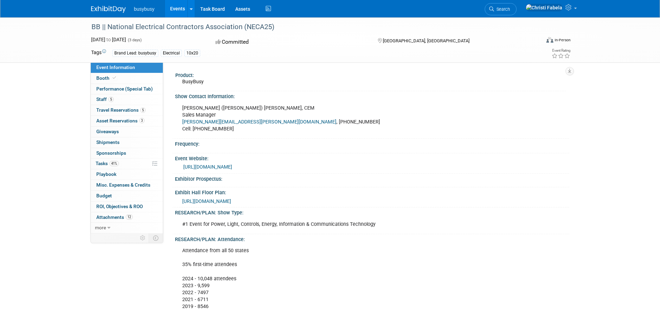 The height and width of the screenshot is (316, 660). What do you see at coordinates (107, 163) in the screenshot?
I see `span: Tasks` at bounding box center [107, 163].